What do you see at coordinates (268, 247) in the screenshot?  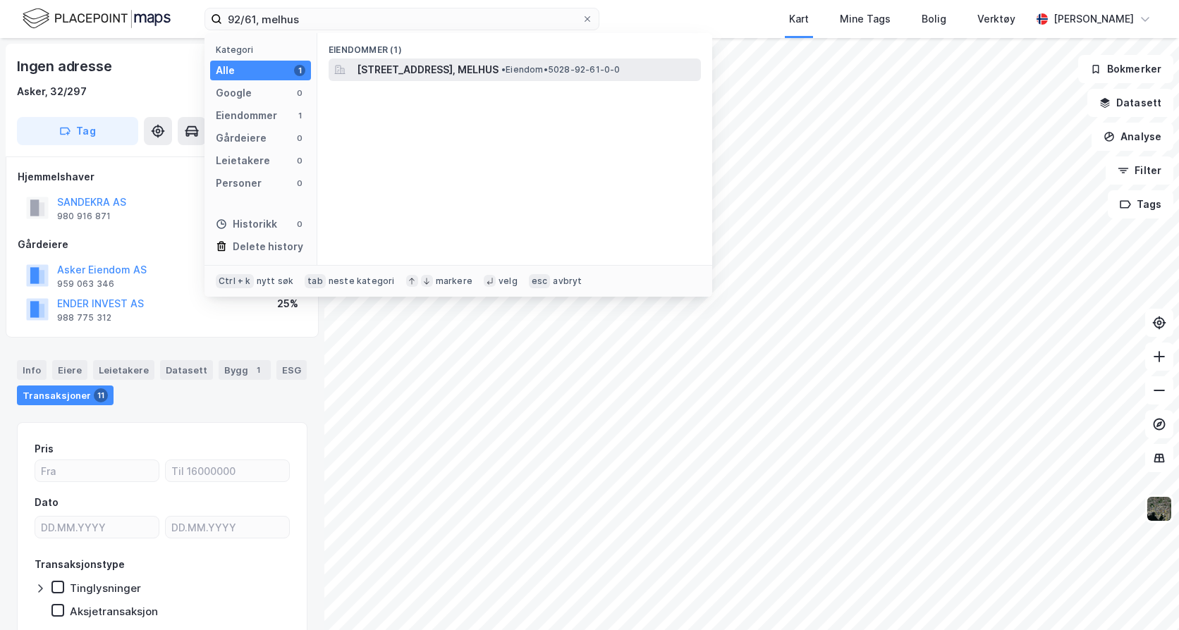 I see `div: Delete history` at bounding box center [268, 247].